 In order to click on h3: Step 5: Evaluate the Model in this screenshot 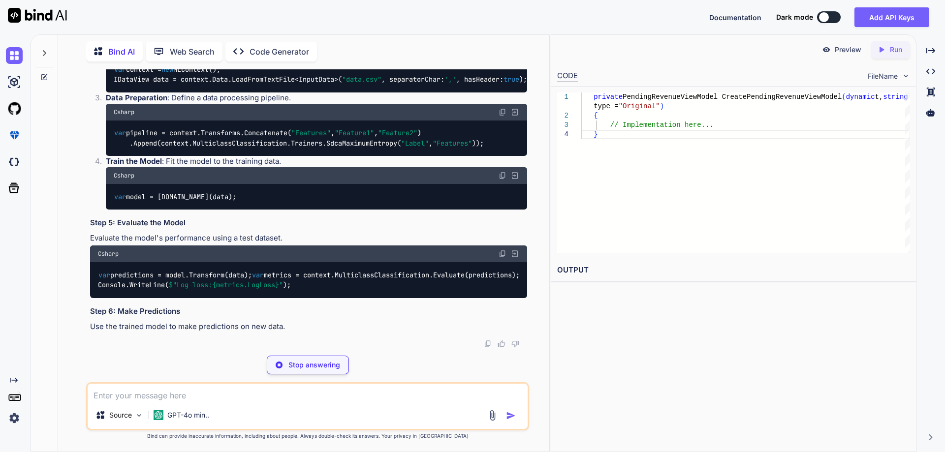, I will do `click(309, 223)`.